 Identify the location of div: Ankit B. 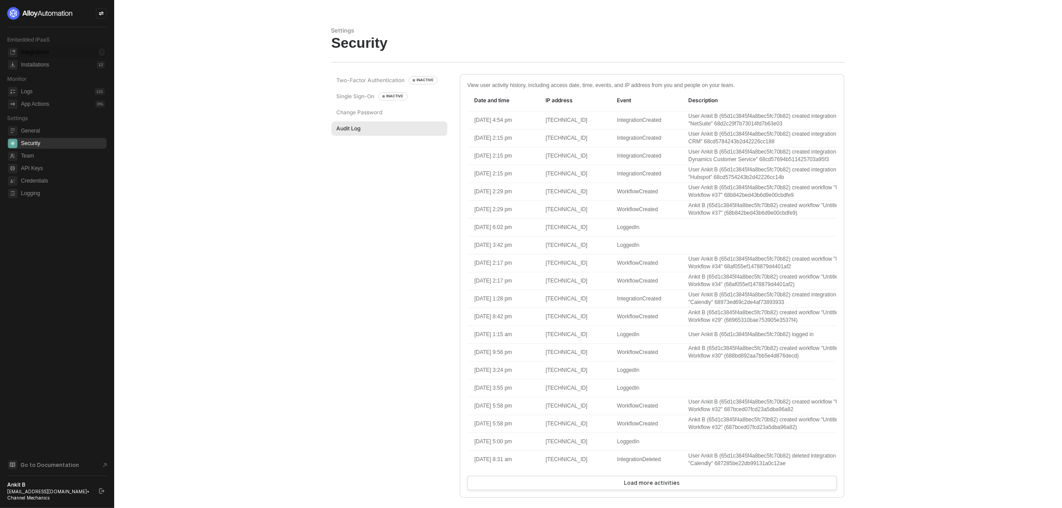
(49, 484).